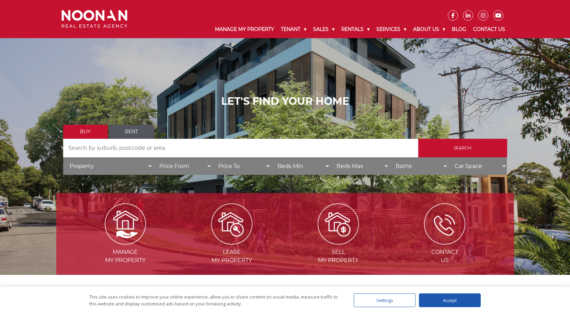  I want to click on a: Leasemy Property, so click(232, 242).